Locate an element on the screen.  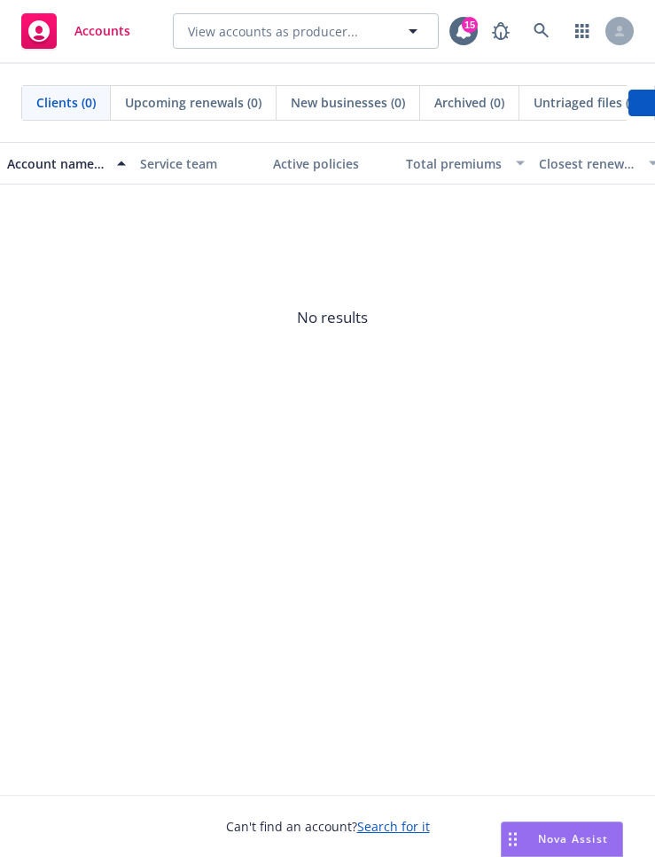
span: Archived (0) is located at coordinates (469, 102).